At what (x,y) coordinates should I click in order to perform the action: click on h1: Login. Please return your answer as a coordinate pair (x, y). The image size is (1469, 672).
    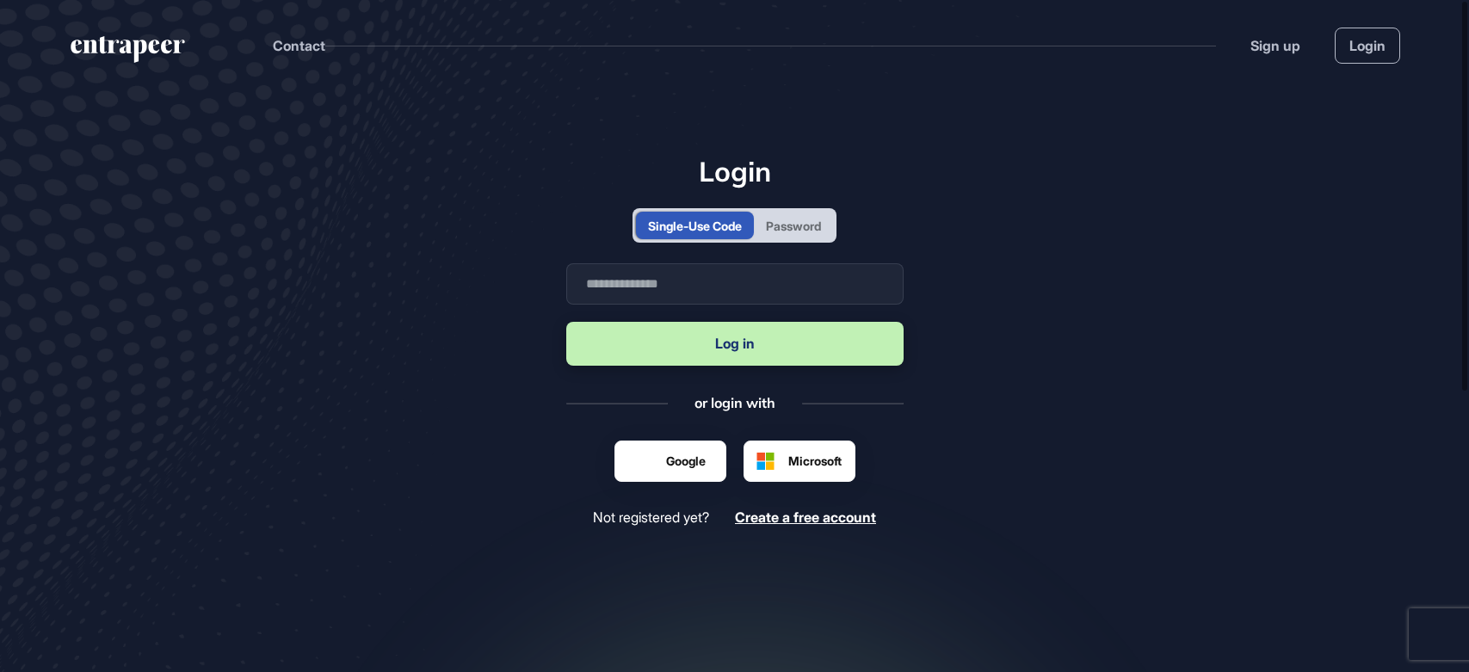
    Looking at the image, I should click on (735, 171).